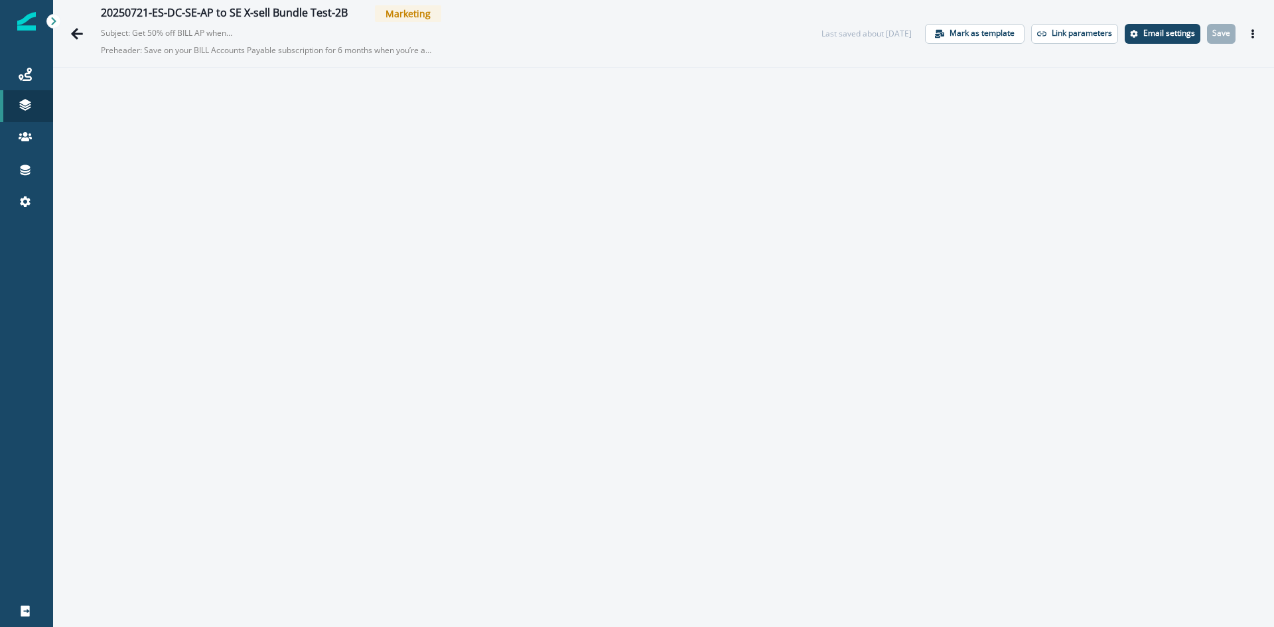  I want to click on button: Save, so click(1221, 34).